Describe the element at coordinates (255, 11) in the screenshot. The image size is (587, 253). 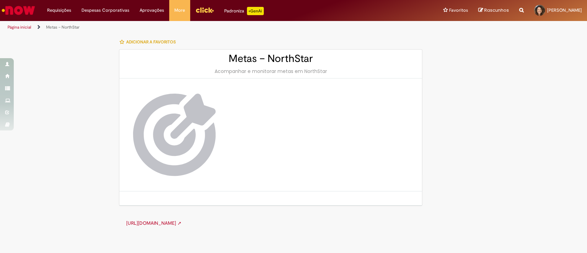
I see `p: +GenAi` at that location.